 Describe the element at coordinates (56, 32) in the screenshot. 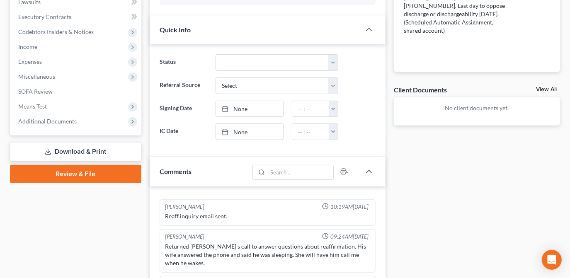

I see `span: Codebtors Insiders & Notices` at that location.